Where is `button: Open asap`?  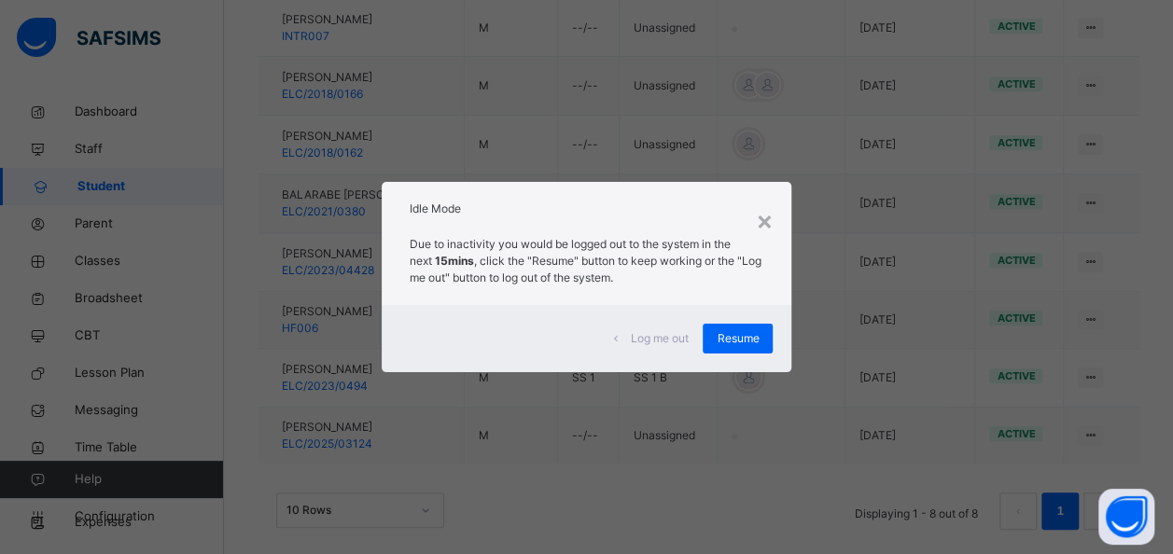
button: Open asap is located at coordinates (1127, 517).